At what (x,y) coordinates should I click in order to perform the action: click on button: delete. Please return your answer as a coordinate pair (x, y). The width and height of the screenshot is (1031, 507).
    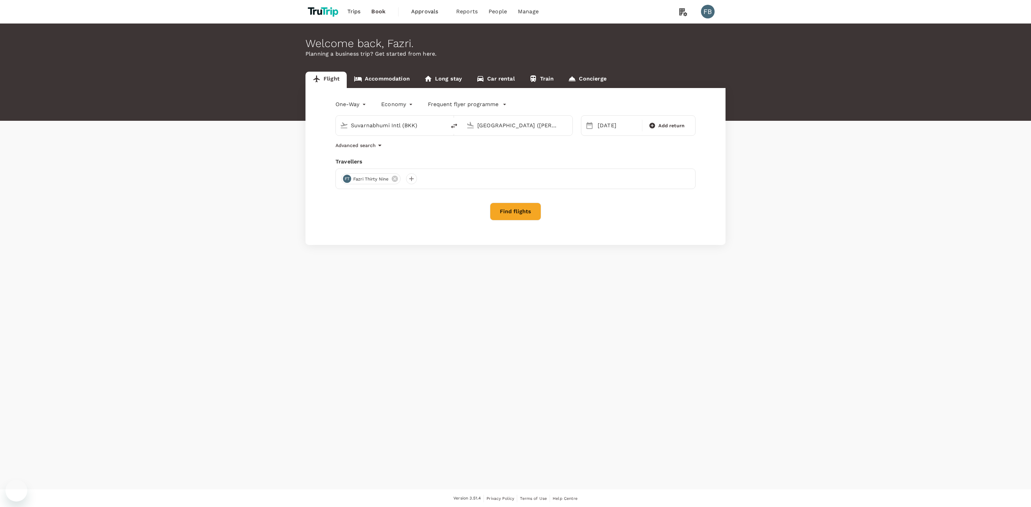
    Looking at the image, I should click on (454, 126).